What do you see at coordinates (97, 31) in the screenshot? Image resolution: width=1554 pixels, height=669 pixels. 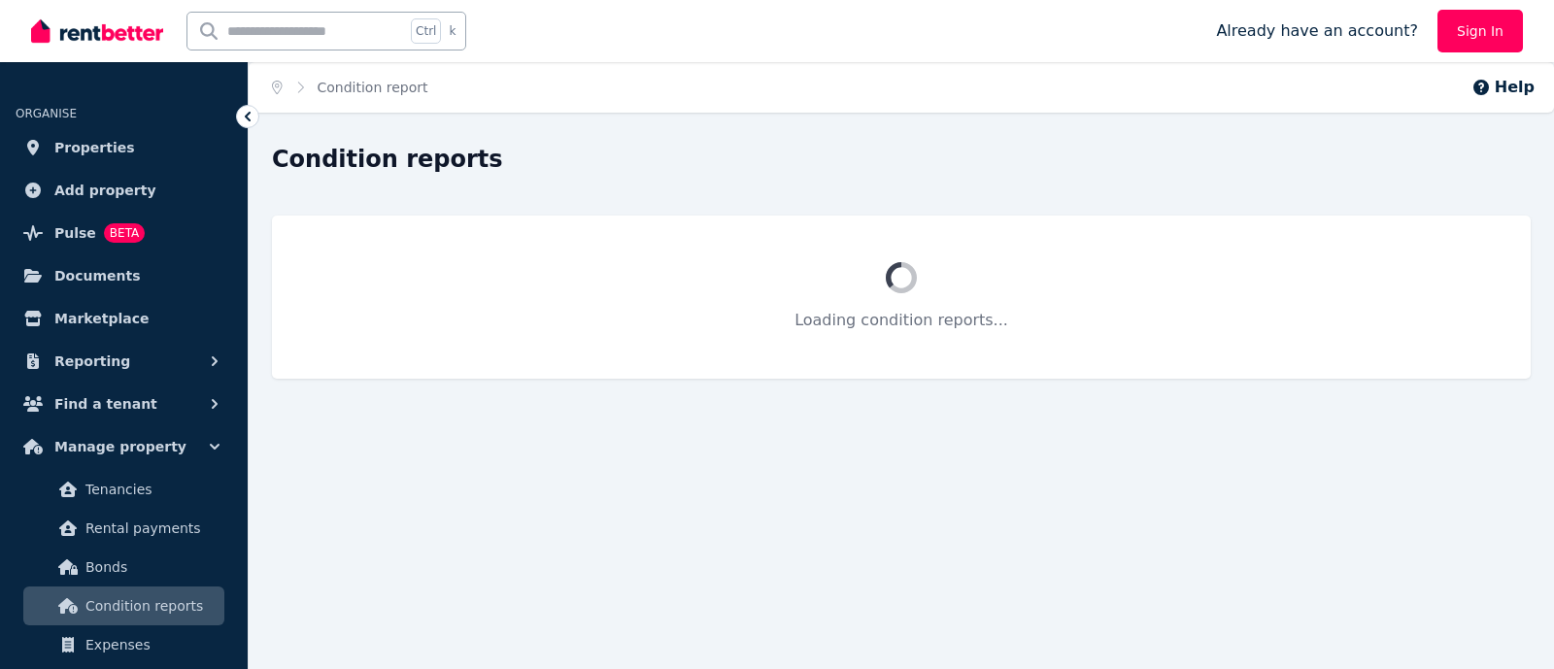 I see `img: RentBetter` at bounding box center [97, 31].